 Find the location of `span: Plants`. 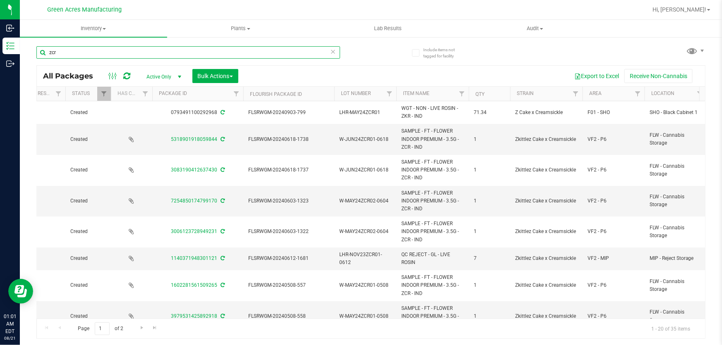

span: Plants is located at coordinates (241, 29).